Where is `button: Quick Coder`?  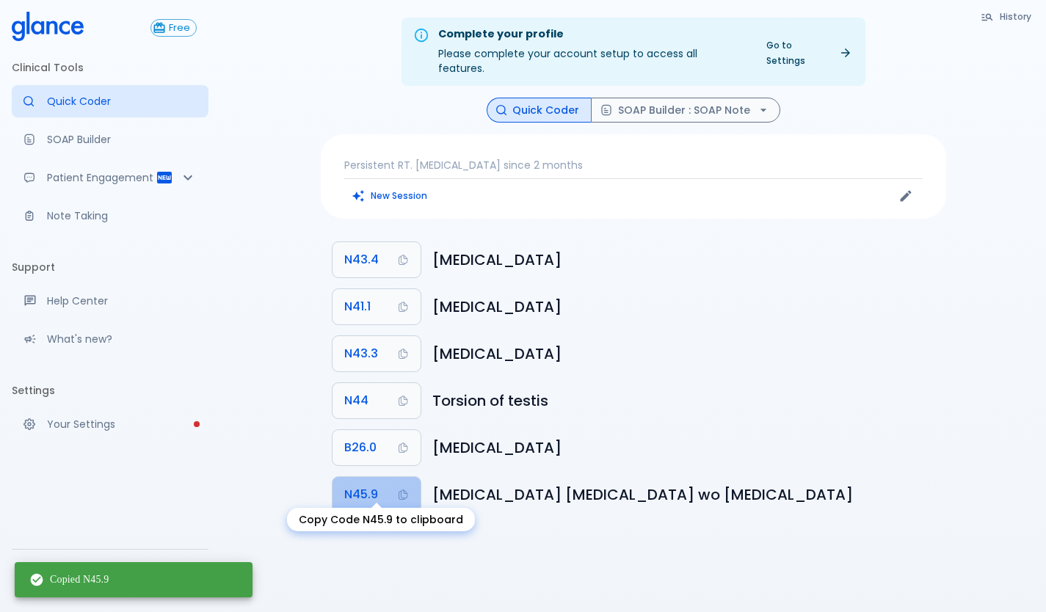 button: Quick Coder is located at coordinates (539, 110).